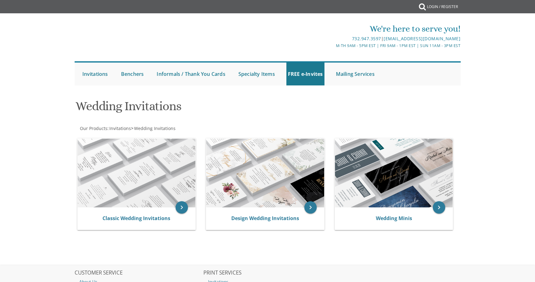  Describe the element at coordinates (305, 74) in the screenshot. I see `a: FREE e-Invites` at that location.